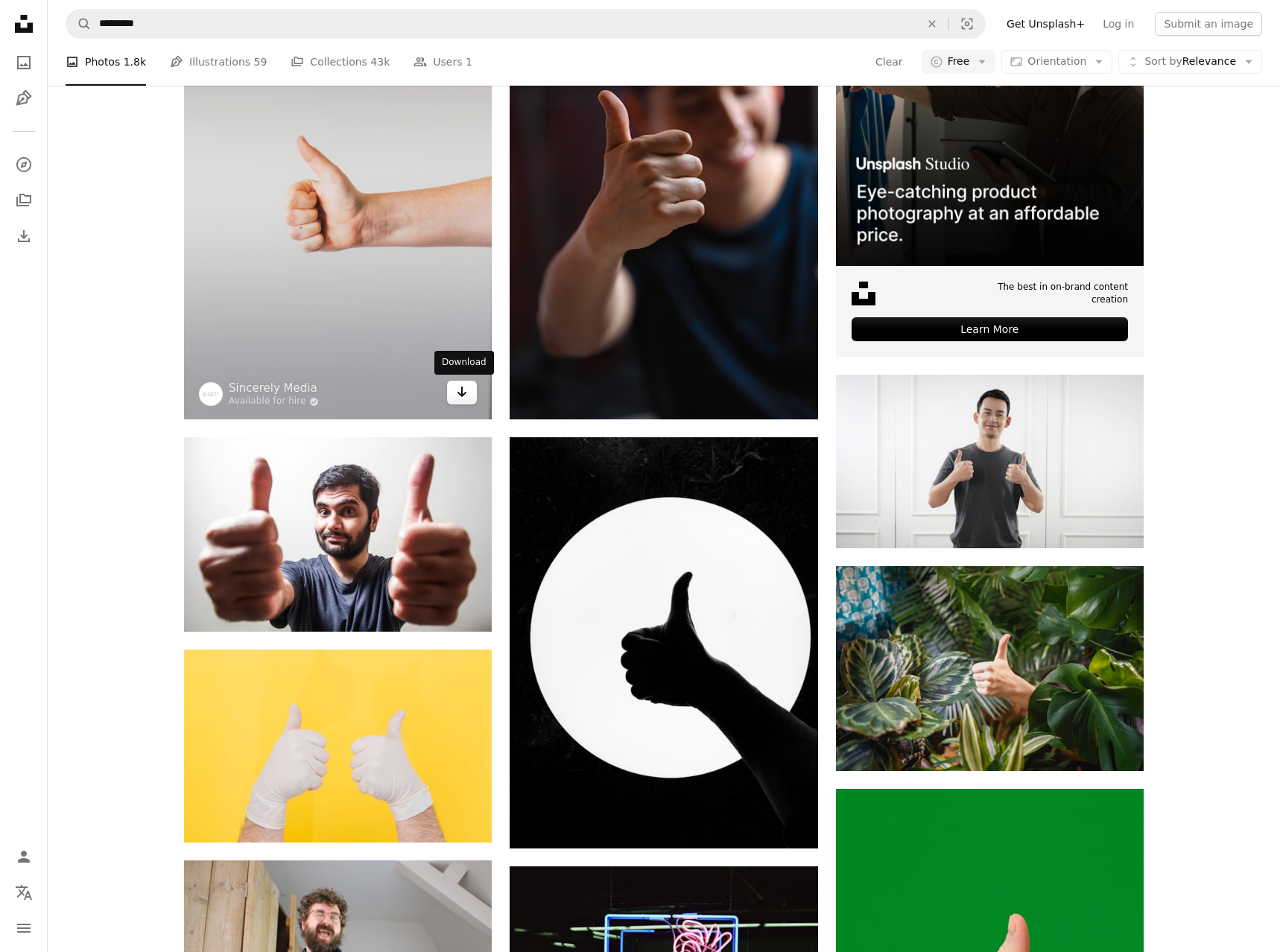 This screenshot has width=1280, height=952. What do you see at coordinates (24, 928) in the screenshot?
I see `button: Menu` at bounding box center [24, 928].